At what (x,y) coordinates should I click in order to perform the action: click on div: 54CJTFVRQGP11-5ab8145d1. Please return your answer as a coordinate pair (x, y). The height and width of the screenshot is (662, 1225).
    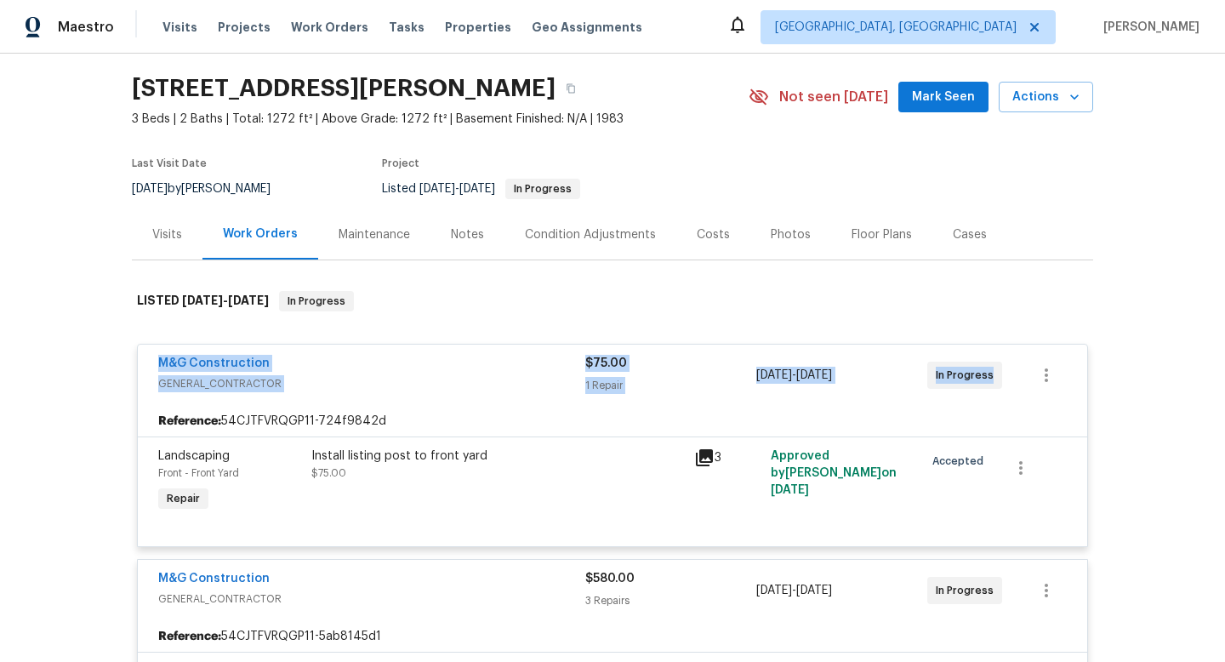
    Looking at the image, I should click on (612, 636).